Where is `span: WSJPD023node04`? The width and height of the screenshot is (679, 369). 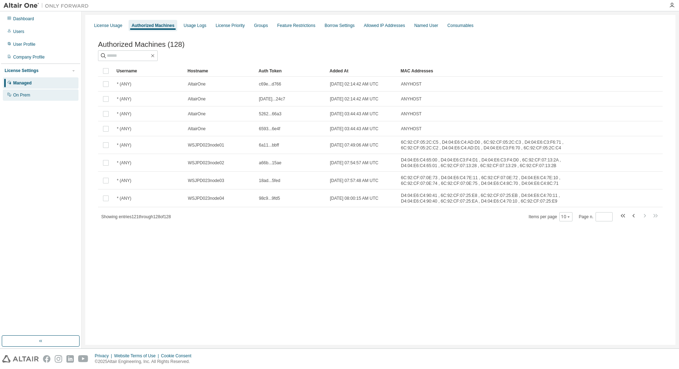
span: WSJPD023node04 is located at coordinates (206, 198).